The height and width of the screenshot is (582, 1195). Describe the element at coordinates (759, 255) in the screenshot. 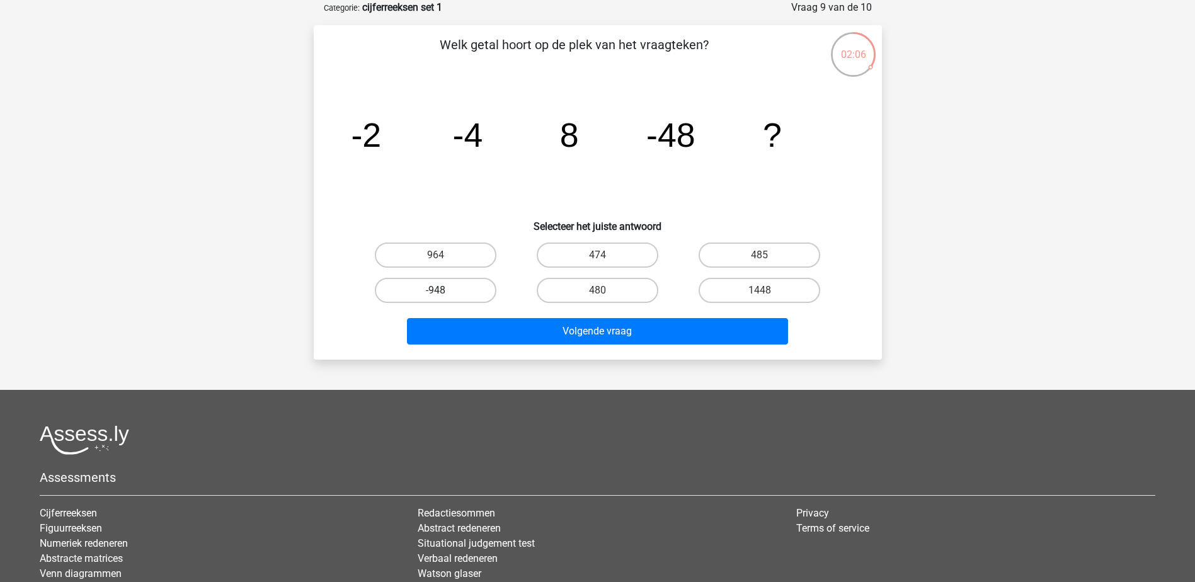

I see `label: 485` at that location.